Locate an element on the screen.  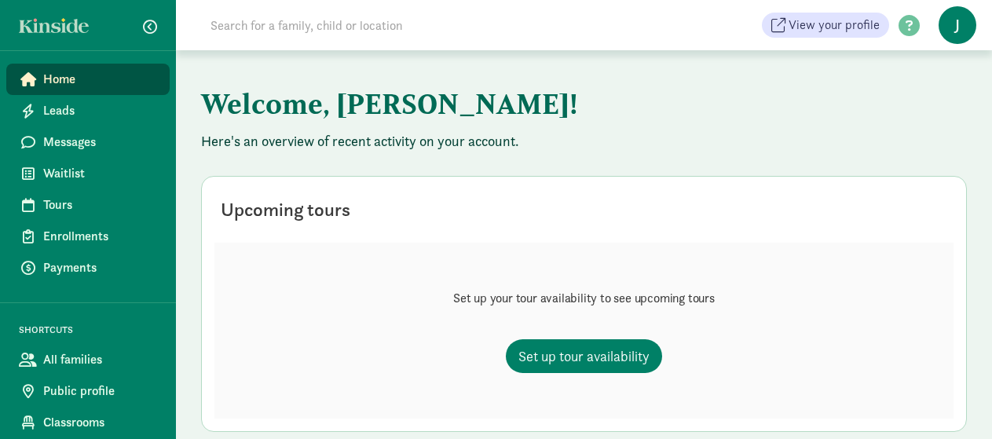
a: Leads is located at coordinates (88, 111).